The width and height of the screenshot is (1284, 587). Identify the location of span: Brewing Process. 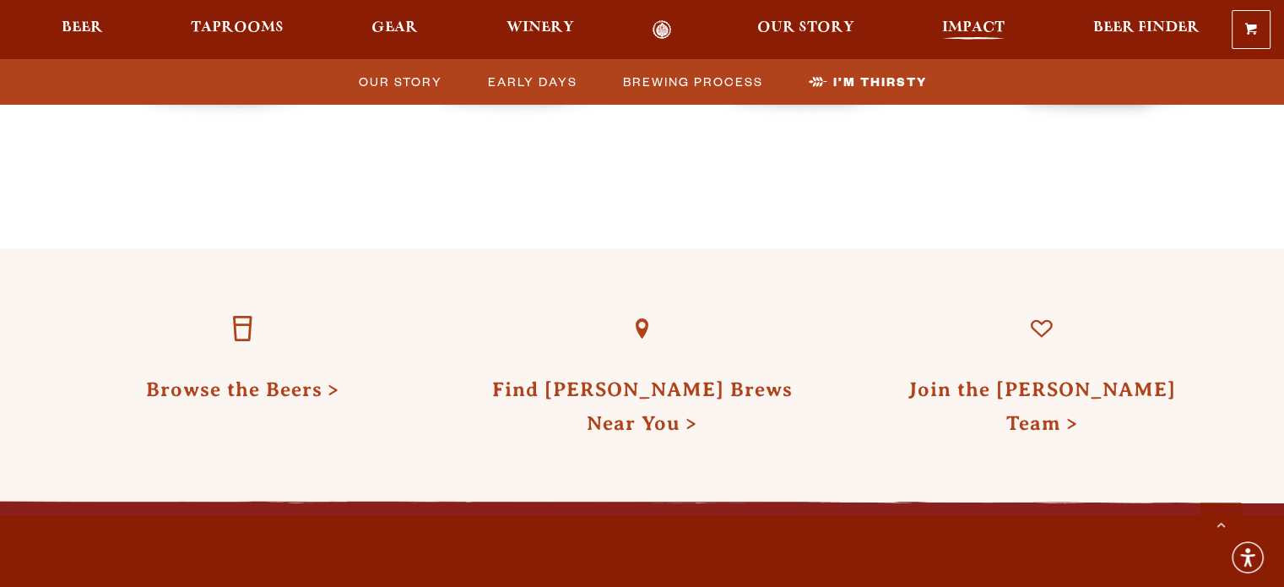
(693, 81).